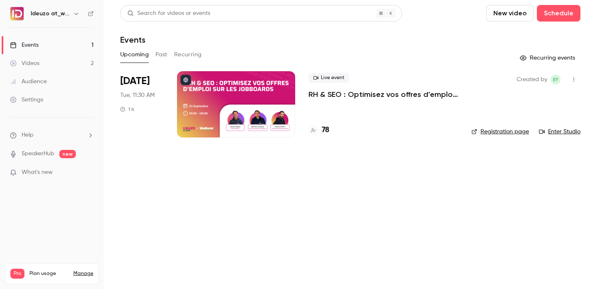 The height and width of the screenshot is (289, 597). Describe the element at coordinates (161, 55) in the screenshot. I see `button: Past` at that location.